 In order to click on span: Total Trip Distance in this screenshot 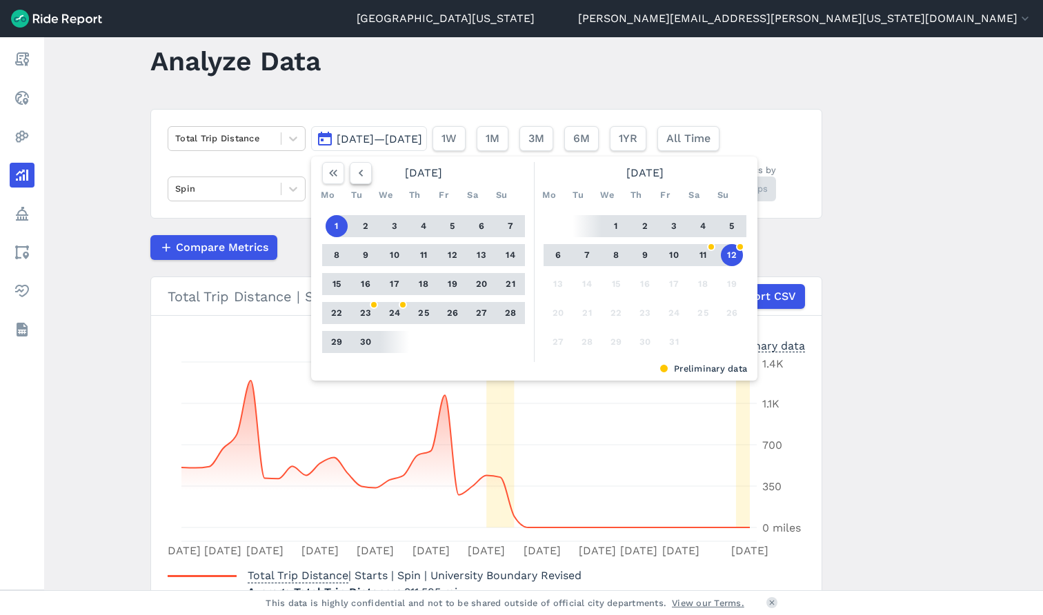, I will do `click(298, 574)`.